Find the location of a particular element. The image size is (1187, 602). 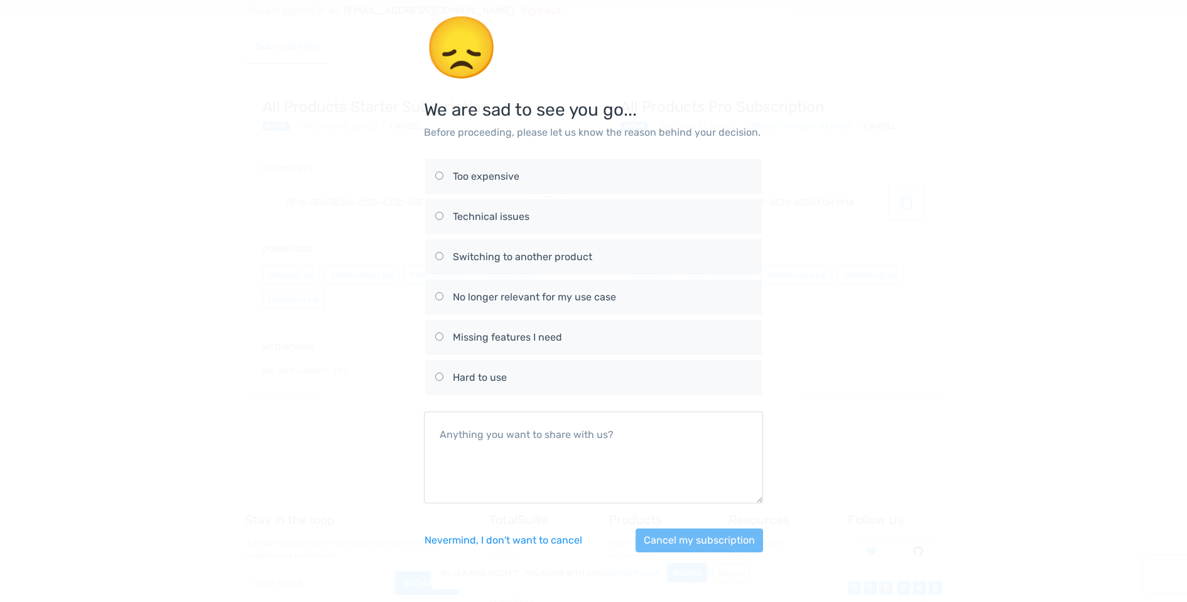

input: Hard to use Hard to use is located at coordinates (439, 376).